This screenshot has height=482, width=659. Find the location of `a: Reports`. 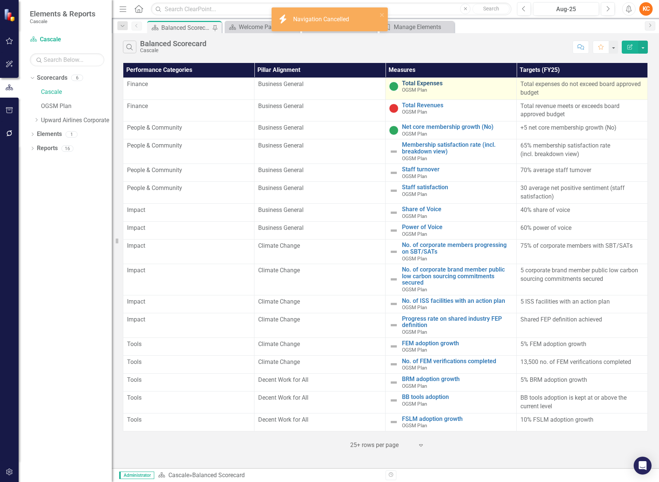

a: Reports is located at coordinates (47, 148).